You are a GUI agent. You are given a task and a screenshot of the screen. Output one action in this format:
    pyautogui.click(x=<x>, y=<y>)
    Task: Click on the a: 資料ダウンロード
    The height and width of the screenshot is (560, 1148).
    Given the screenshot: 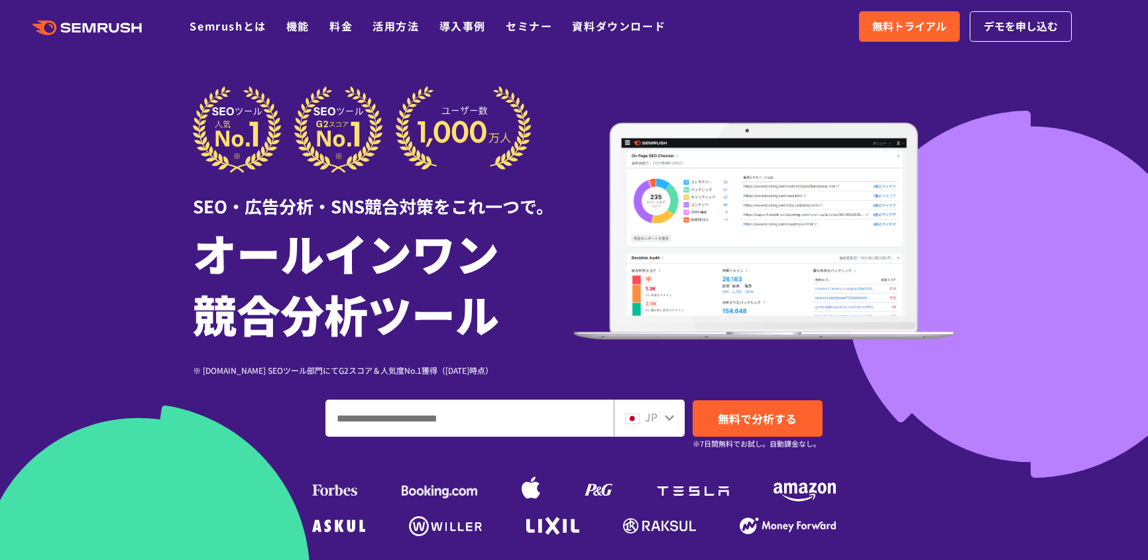 What is the action you would take?
    pyautogui.click(x=618, y=26)
    